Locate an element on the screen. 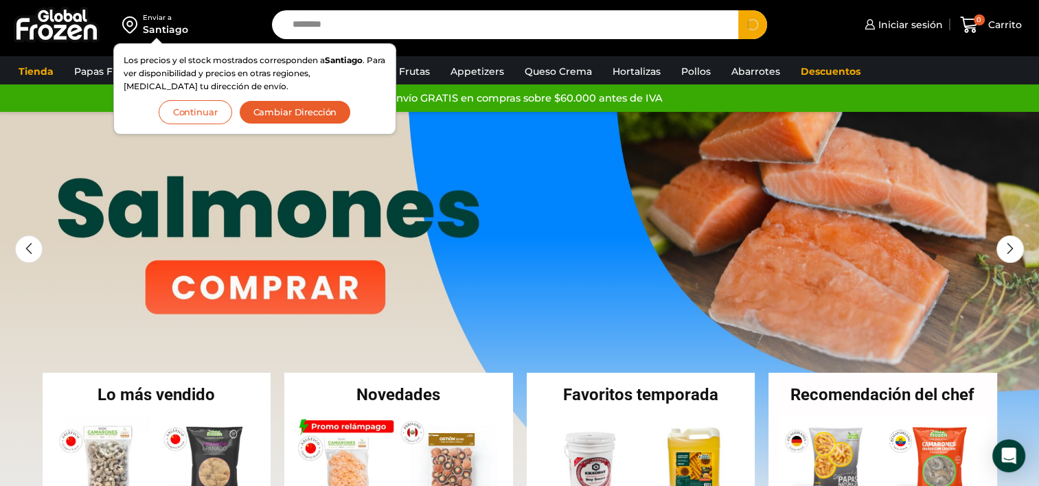  h2: Novedades is located at coordinates (398, 395).